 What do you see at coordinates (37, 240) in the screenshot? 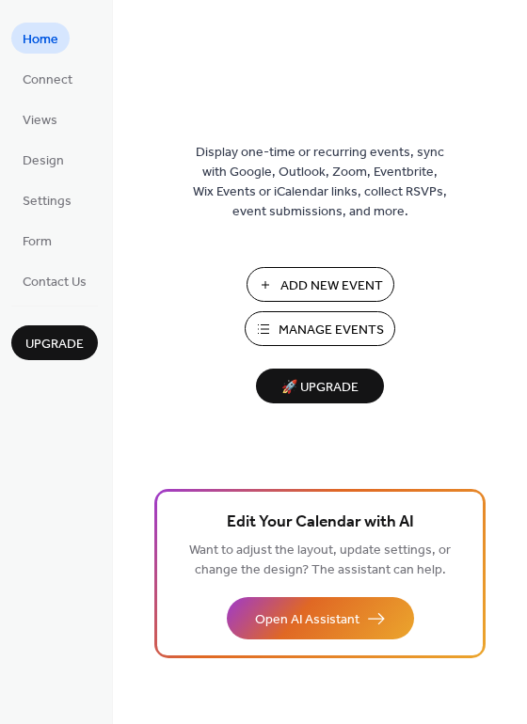
I see `a: Form` at bounding box center [37, 240].